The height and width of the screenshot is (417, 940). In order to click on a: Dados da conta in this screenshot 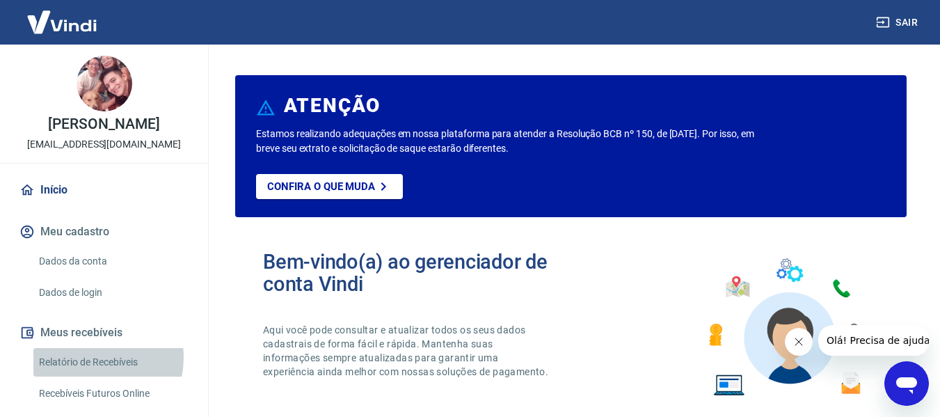, I will do `click(112, 261)`.